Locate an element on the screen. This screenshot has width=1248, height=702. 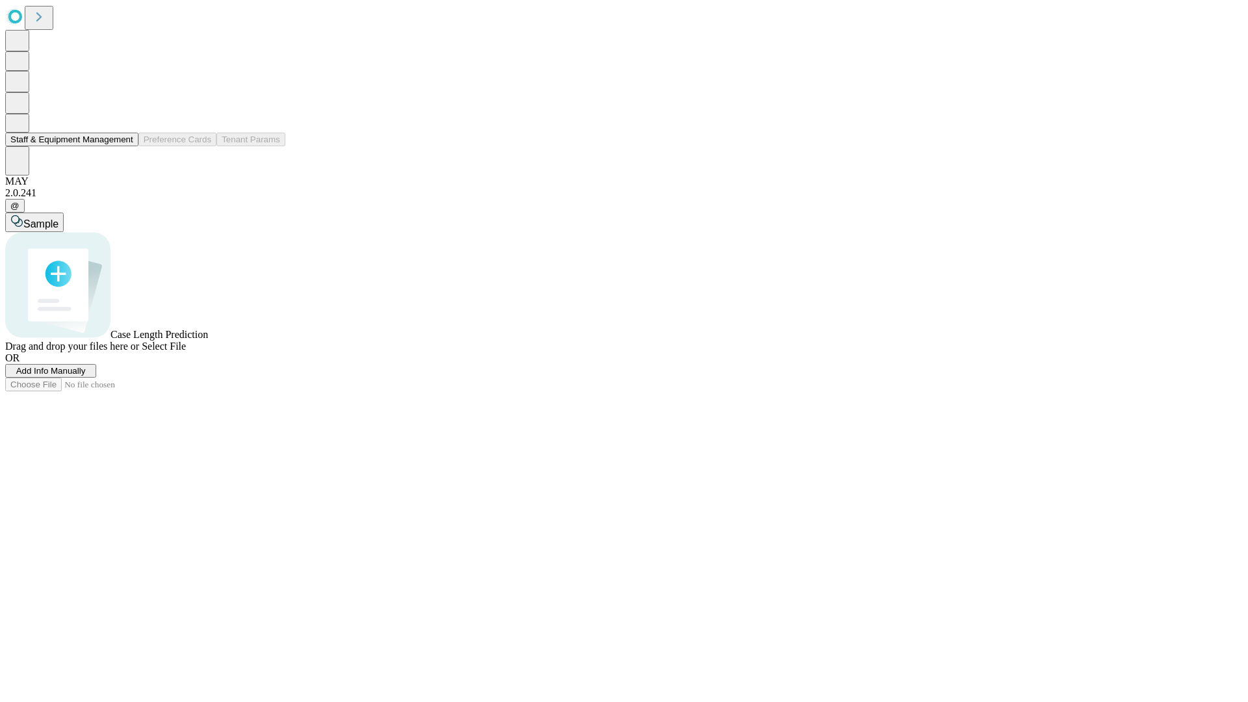
span: Case Length Prediction is located at coordinates (159, 334).